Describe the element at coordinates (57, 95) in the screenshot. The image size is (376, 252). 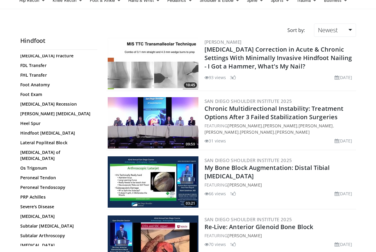
I see `a: Foot Exam` at that location.